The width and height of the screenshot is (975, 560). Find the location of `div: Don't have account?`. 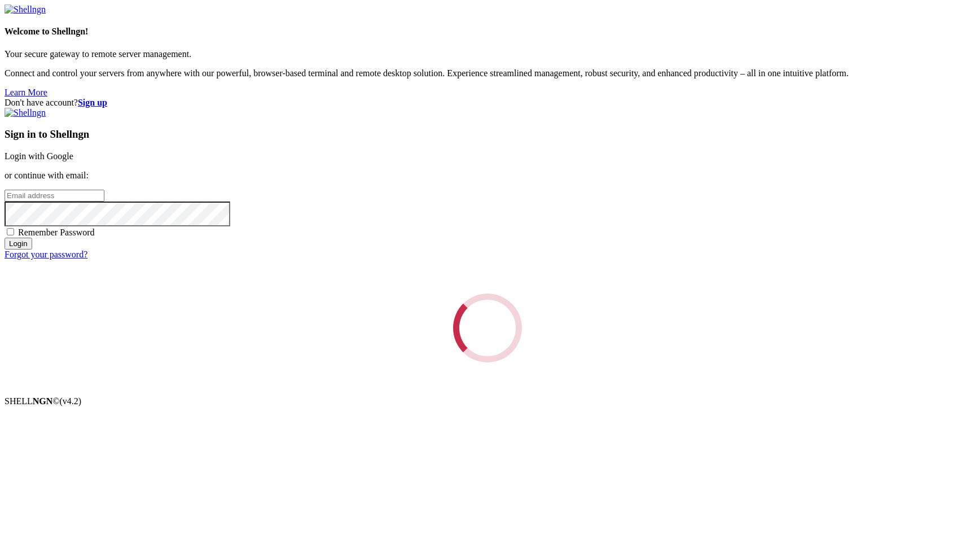

div: Don't have account? is located at coordinates (488, 103).